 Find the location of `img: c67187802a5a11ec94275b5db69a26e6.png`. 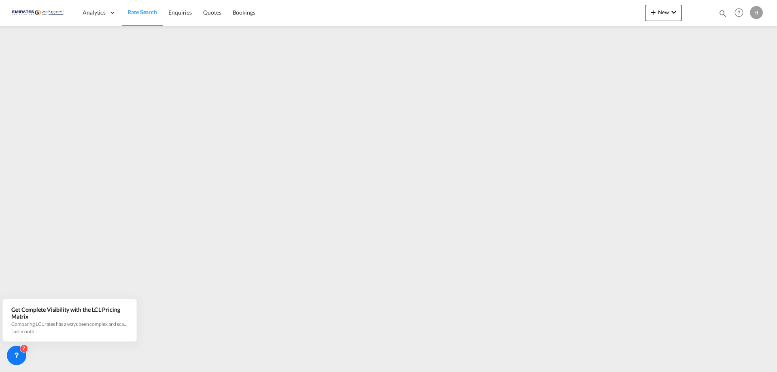

img: c67187802a5a11ec94275b5db69a26e6.png is located at coordinates (39, 13).